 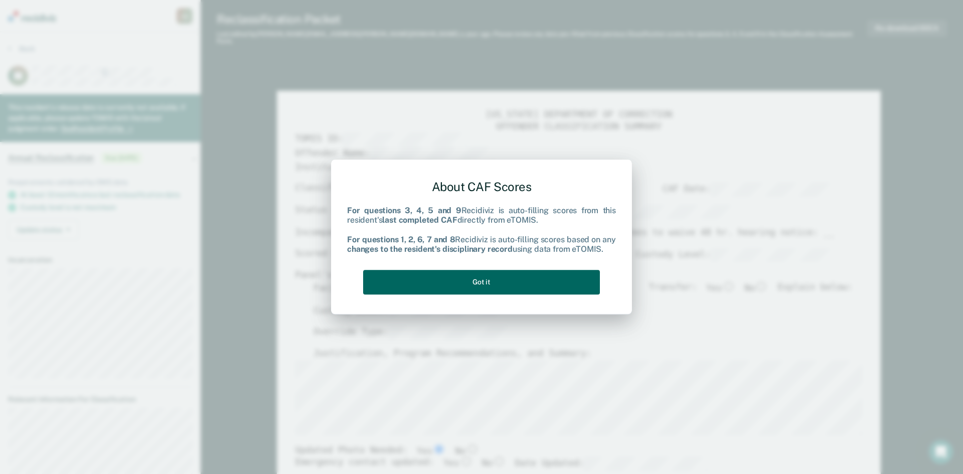 What do you see at coordinates (481, 187) in the screenshot?
I see `div: About CAF Scores` at bounding box center [481, 187].